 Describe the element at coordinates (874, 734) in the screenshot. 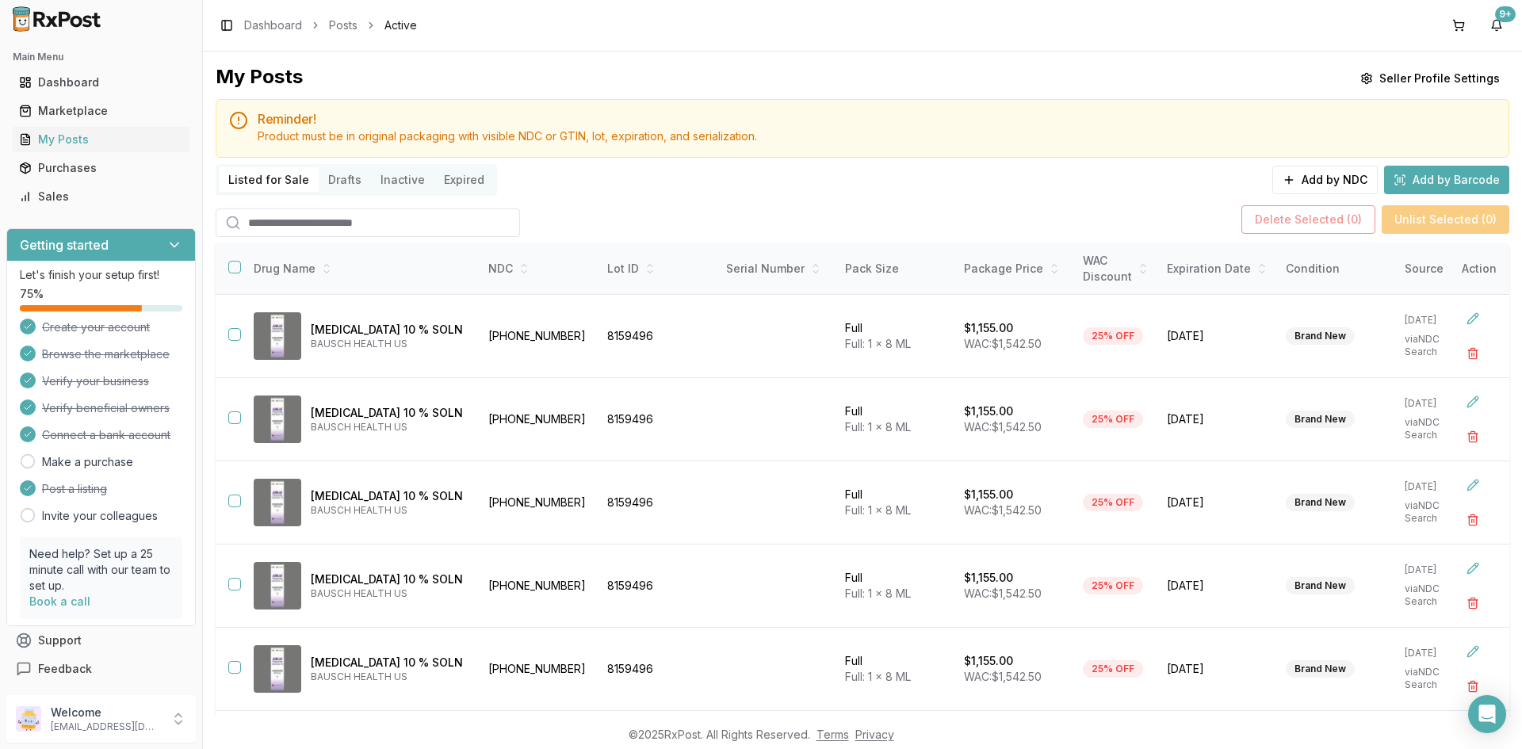

I see `a: Privacy` at that location.